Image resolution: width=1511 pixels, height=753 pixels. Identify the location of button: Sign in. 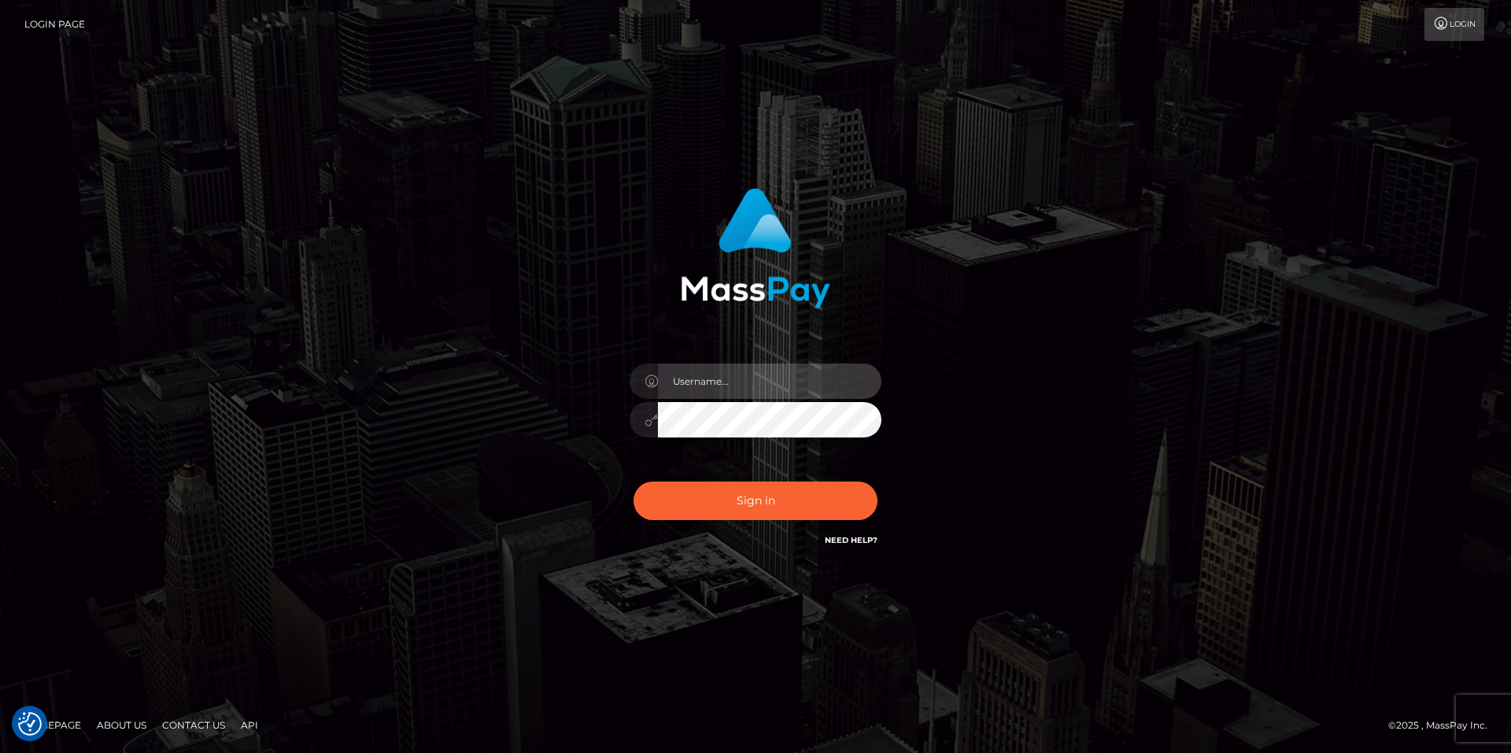
(756, 501).